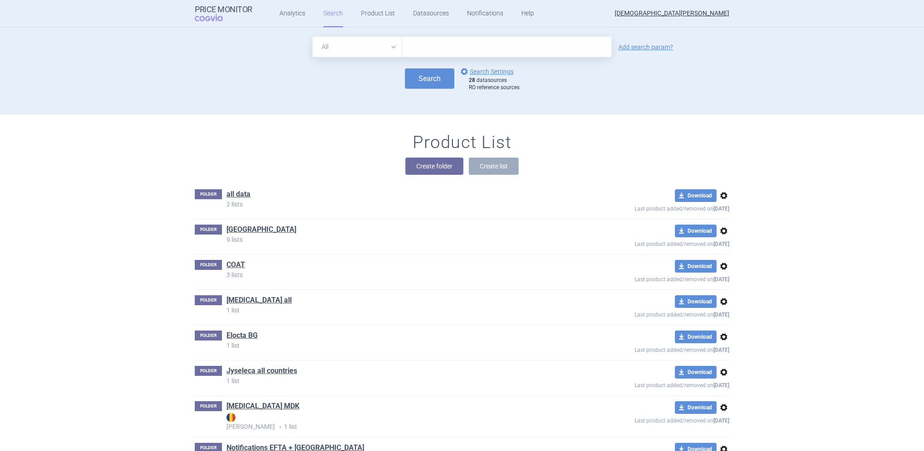 This screenshot has height=451, width=924. I want to click on button: Create list, so click(494, 166).